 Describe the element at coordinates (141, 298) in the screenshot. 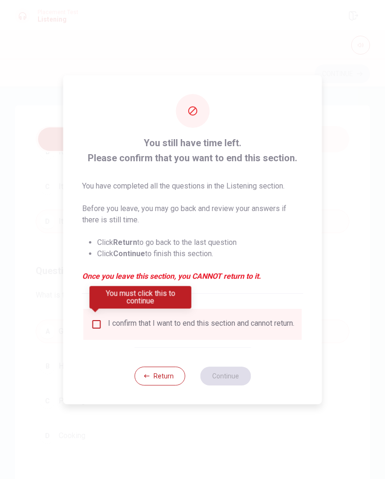

I see `div: You must click this to continue` at that location.